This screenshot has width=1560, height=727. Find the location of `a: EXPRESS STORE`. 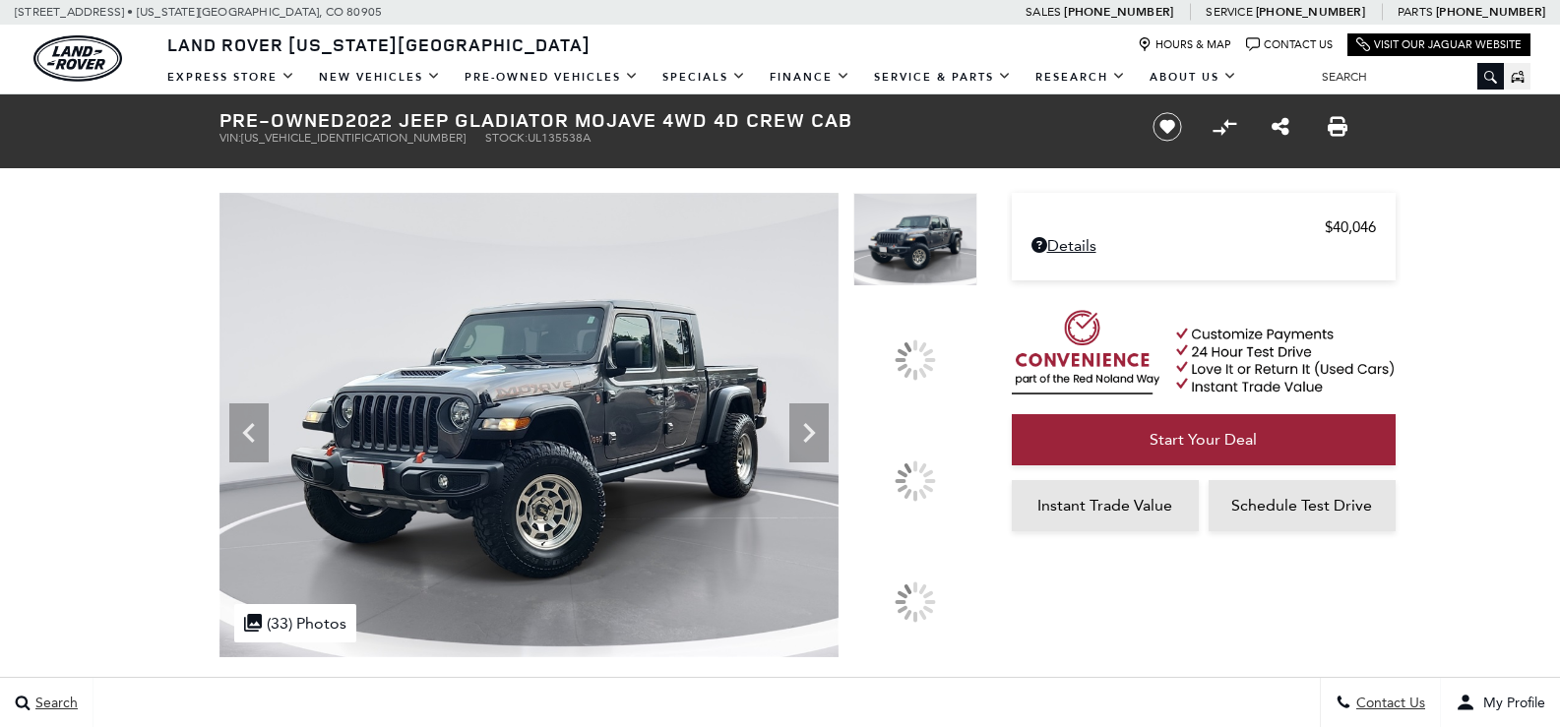

a: EXPRESS STORE is located at coordinates (231, 77).